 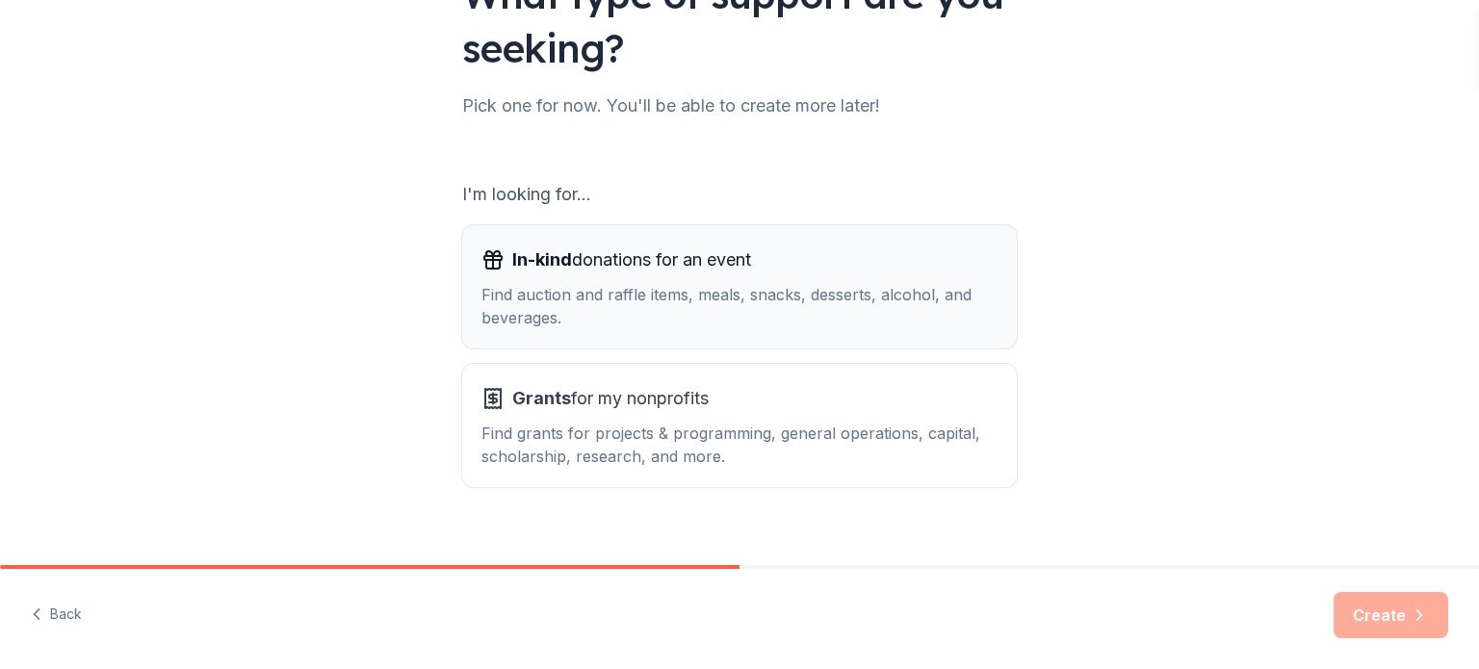 I want to click on button: Grantsfor my nonprofitsFind grants for projects & programming, general operations, capital, schol..., so click(x=739, y=425).